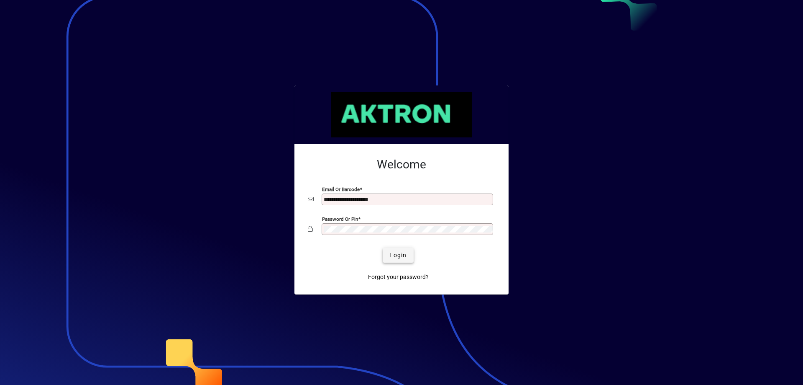  What do you see at coordinates (340, 219) in the screenshot?
I see `mat-label: Password or Pin` at bounding box center [340, 219].